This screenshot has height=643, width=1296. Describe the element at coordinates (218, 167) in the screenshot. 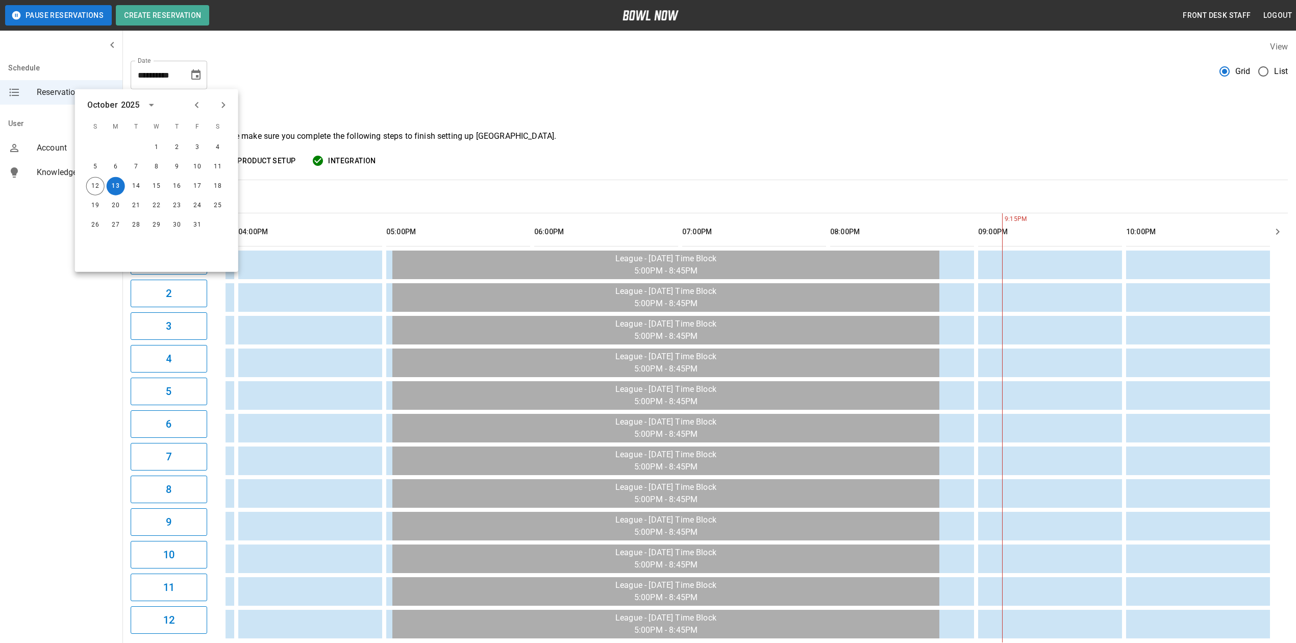

I see `button: Oct 11, 2025` at that location.